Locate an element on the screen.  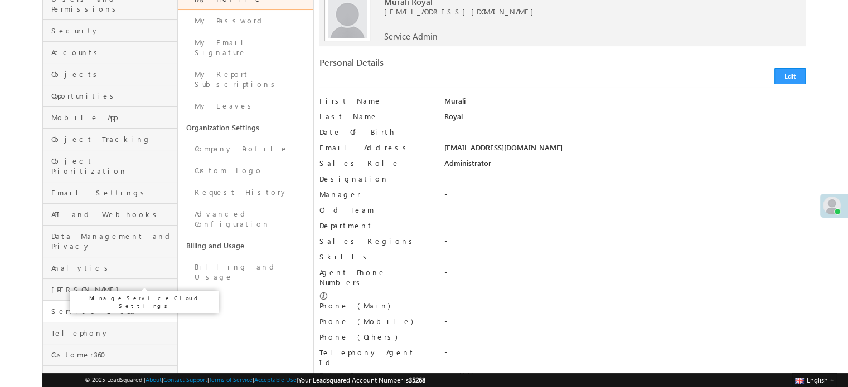
span: Objects is located at coordinates (113, 74).